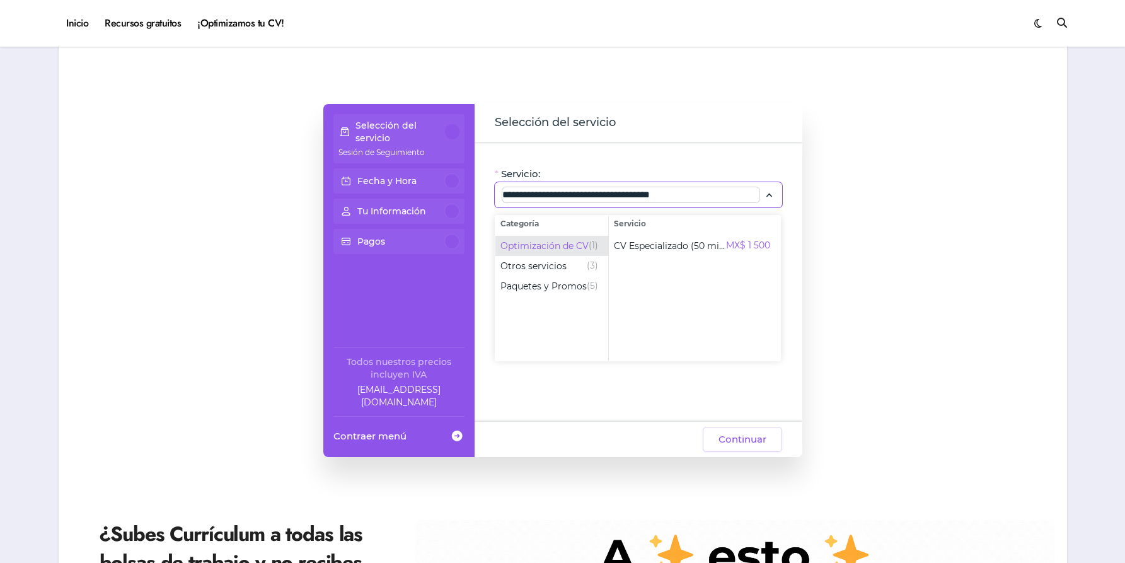 Image resolution: width=1125 pixels, height=563 pixels. Describe the element at coordinates (695, 224) in the screenshot. I see `span: Servicio` at that location.